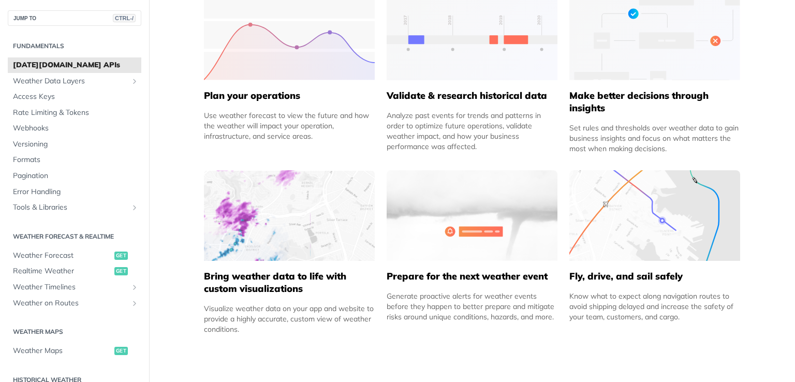 The width and height of the screenshot is (795, 382). Describe the element at coordinates (76, 192) in the screenshot. I see `span: Error Handling` at that location.